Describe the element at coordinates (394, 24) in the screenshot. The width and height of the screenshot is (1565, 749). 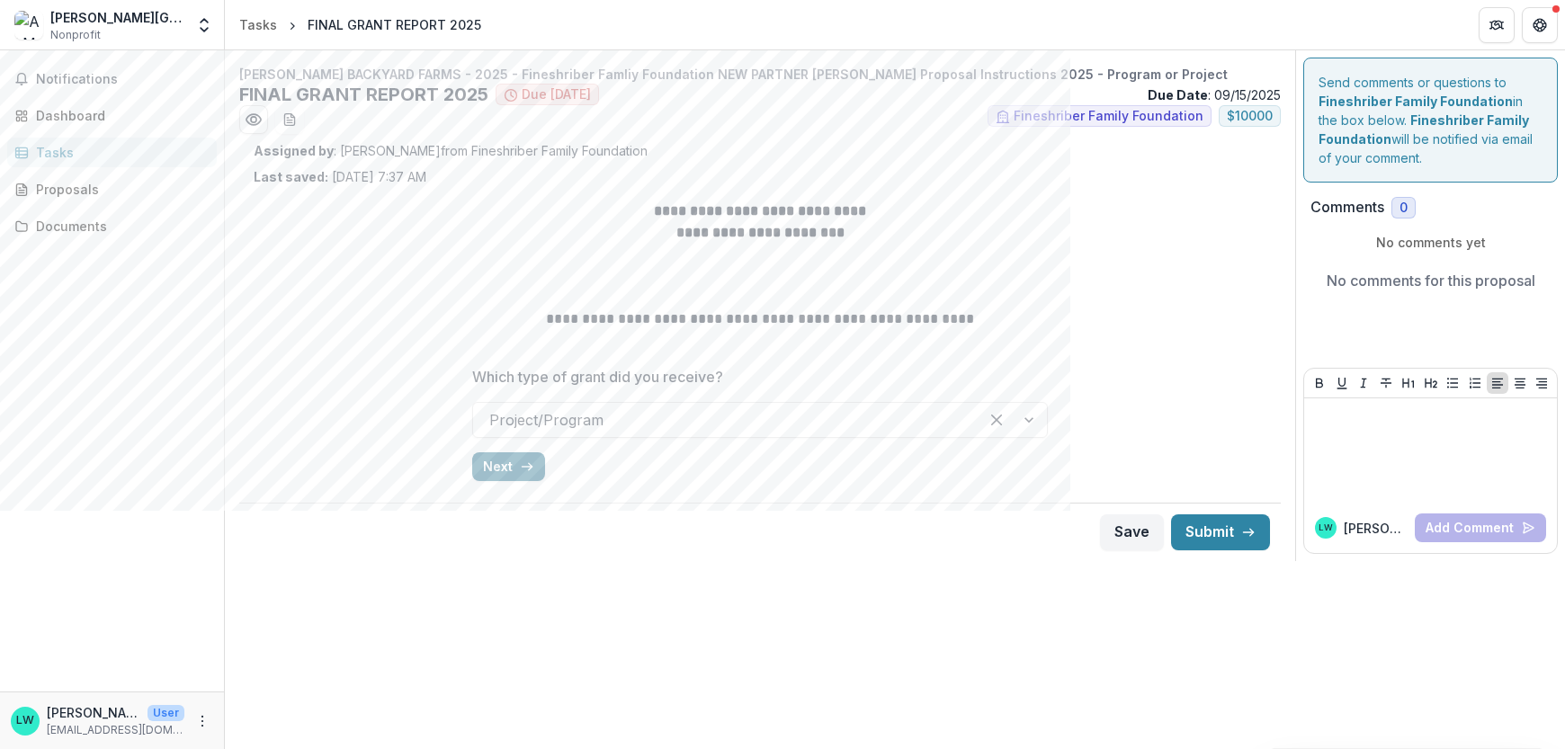
I see `div: FINAL GRANT REPORT 2025` at that location.